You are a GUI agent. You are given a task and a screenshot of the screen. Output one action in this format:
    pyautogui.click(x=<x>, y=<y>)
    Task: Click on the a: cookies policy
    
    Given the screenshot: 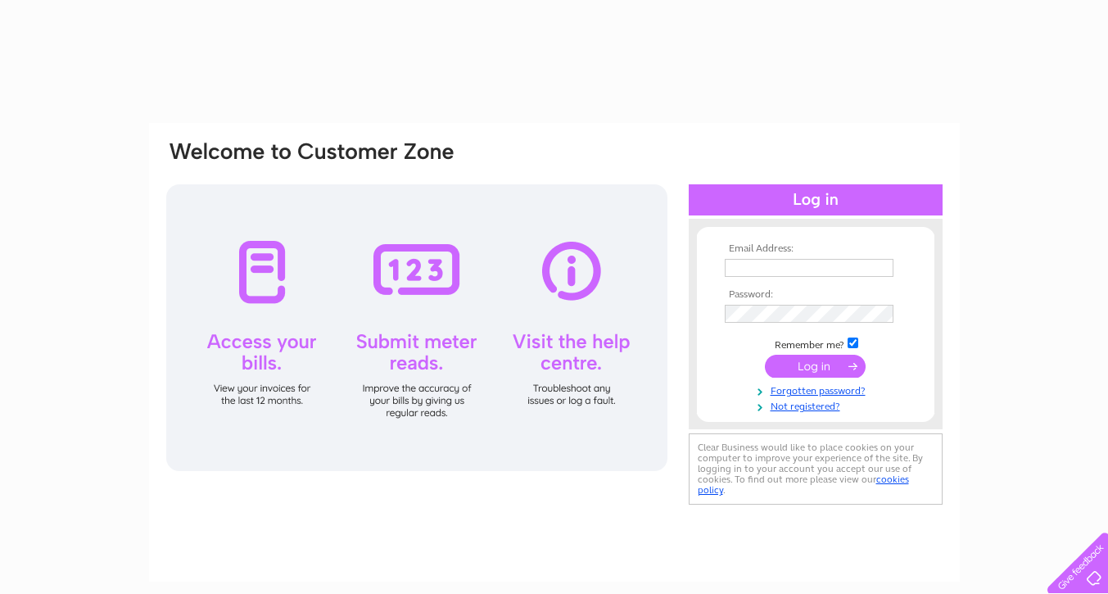 What is the action you would take?
    pyautogui.click(x=803, y=484)
    